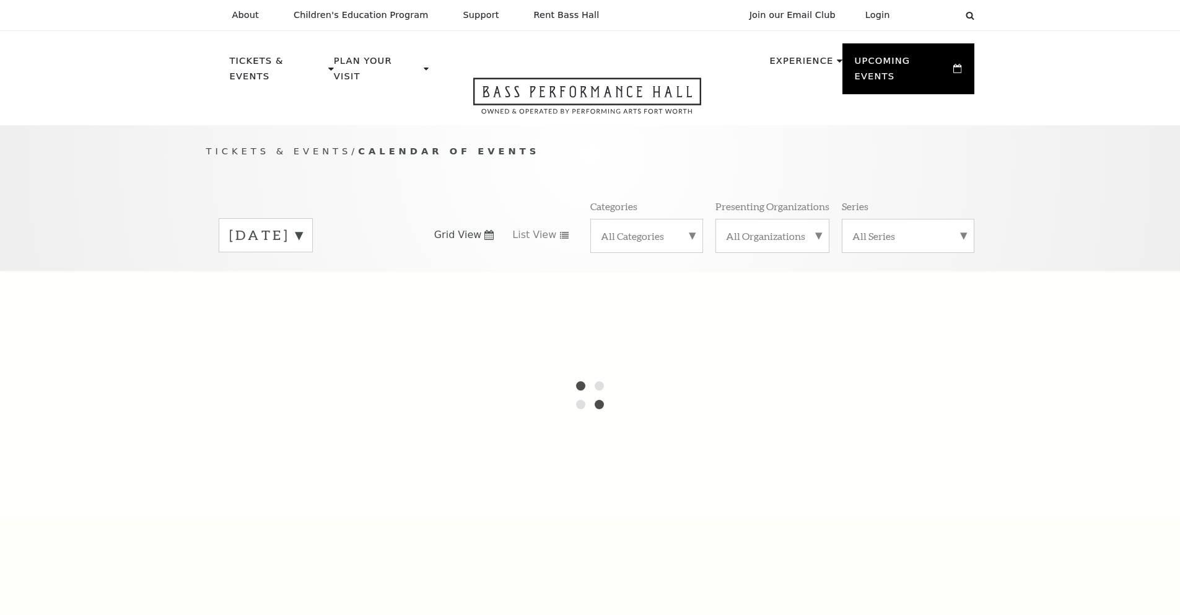  I want to click on span: Grid View, so click(458, 235).